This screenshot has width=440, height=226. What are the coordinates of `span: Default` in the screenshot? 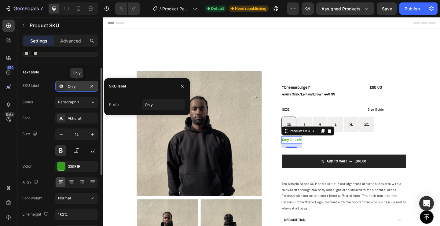 It's located at (218, 9).